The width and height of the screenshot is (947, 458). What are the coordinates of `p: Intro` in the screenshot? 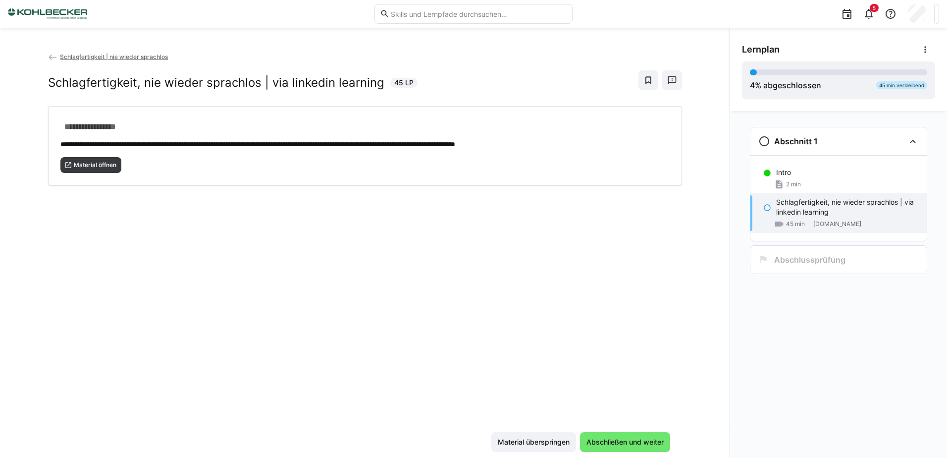 It's located at (784, 172).